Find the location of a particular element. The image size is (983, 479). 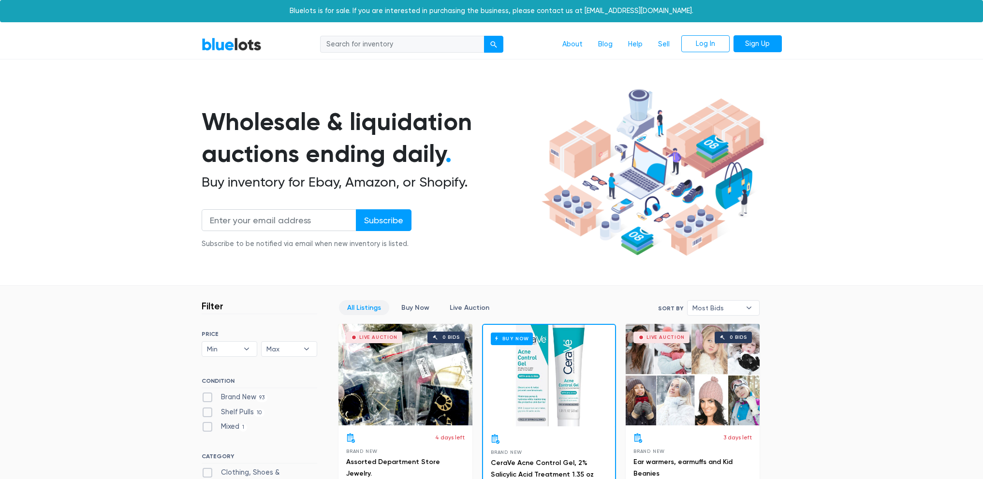

h6: PRICE is located at coordinates (259, 334).